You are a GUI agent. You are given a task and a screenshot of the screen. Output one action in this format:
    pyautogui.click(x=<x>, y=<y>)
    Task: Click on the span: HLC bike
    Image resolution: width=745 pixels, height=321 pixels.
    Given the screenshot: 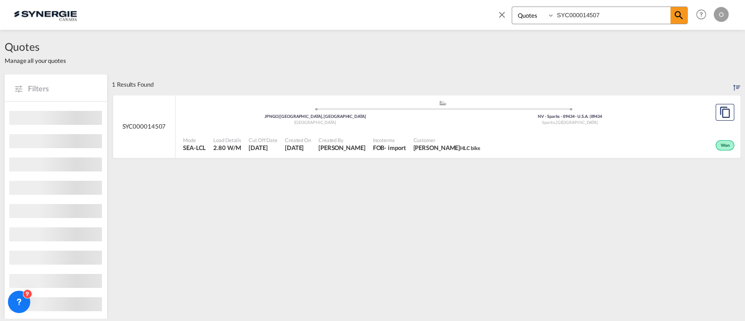 What is the action you would take?
    pyautogui.click(x=470, y=148)
    